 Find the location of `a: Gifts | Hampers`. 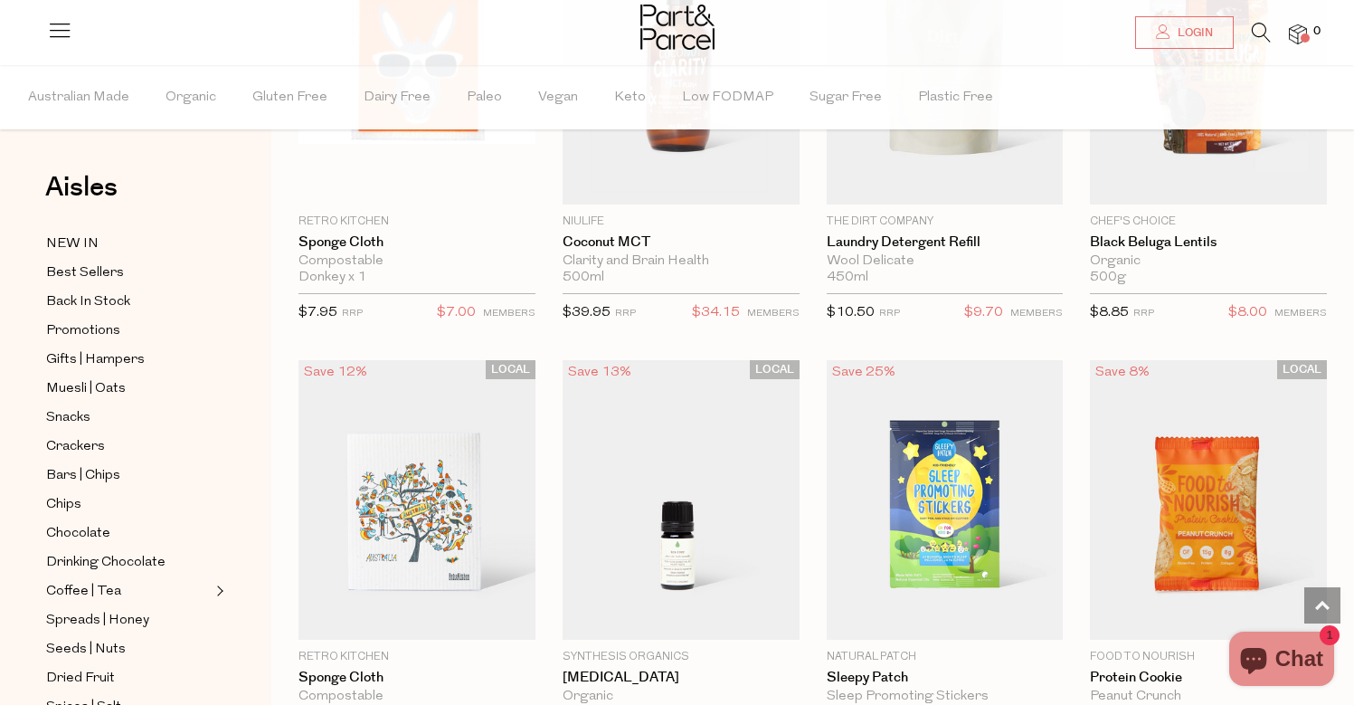

a: Gifts | Hampers is located at coordinates (128, 359).